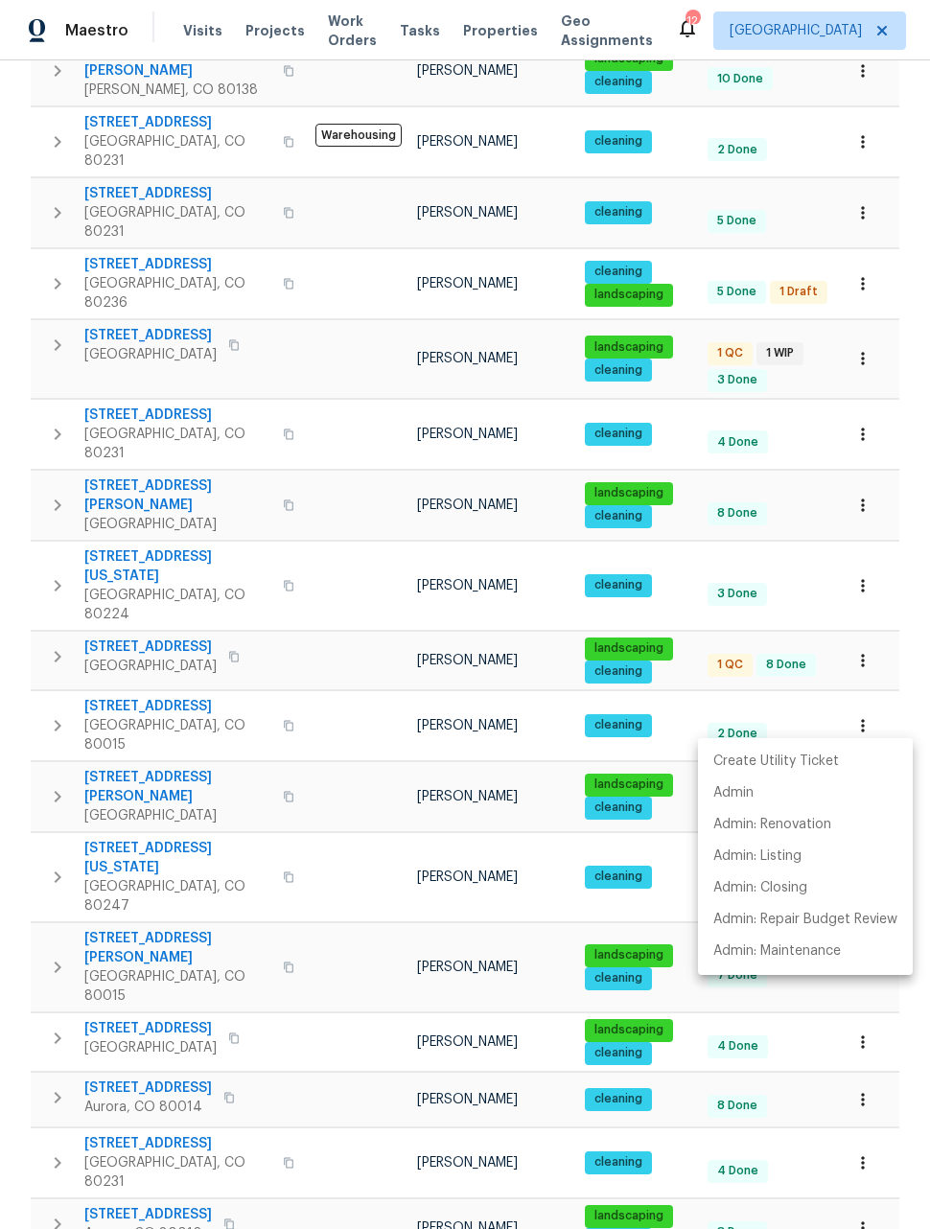  I want to click on p: Admin: Repair Budget Review, so click(805, 919).